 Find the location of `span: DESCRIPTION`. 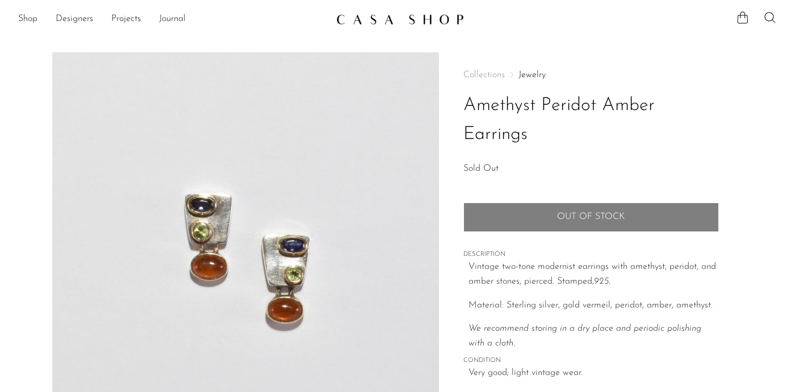

span: DESCRIPTION is located at coordinates (591, 255).